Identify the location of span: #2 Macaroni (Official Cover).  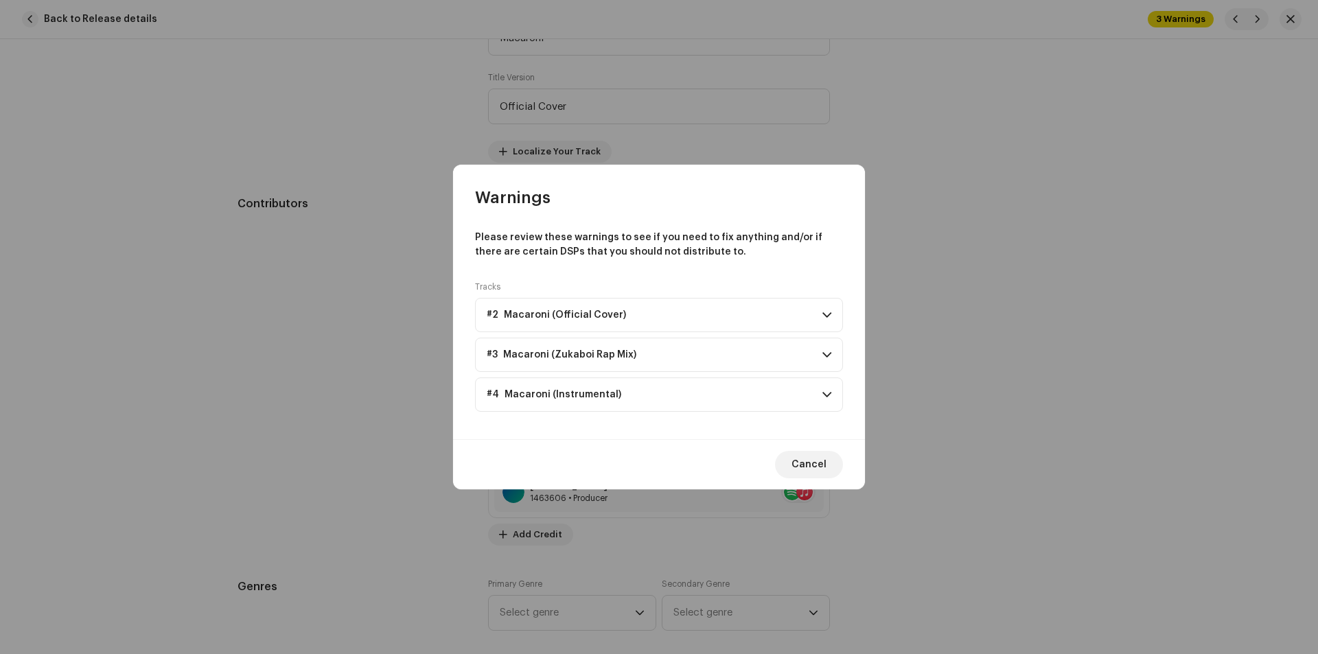
(556, 315).